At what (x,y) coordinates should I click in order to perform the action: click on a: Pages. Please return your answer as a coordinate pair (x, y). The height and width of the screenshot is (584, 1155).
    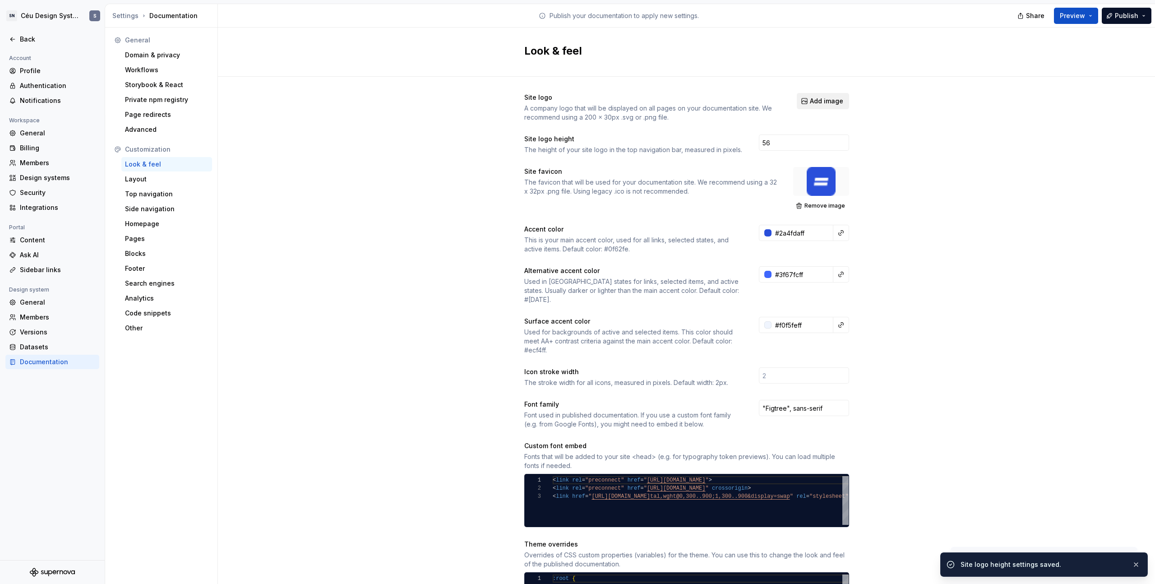
    Looking at the image, I should click on (167, 239).